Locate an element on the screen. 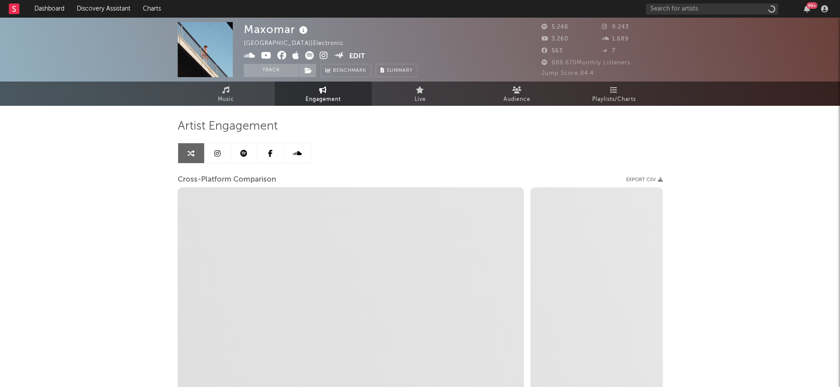  a: Audience is located at coordinates (517, 93).